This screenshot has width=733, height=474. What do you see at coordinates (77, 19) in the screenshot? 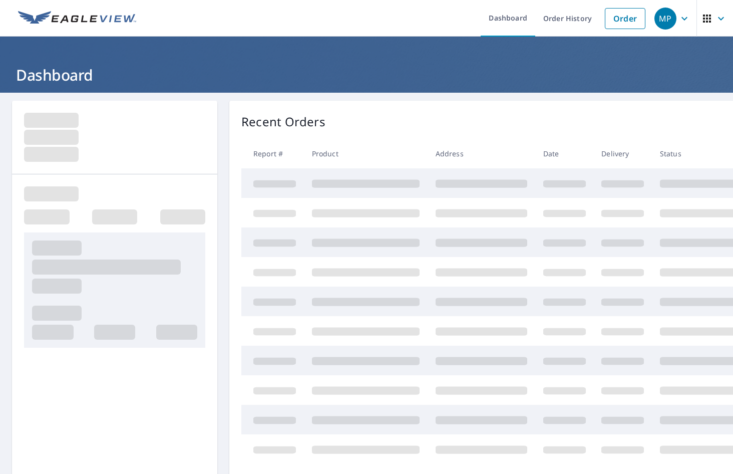
I see `img: EV Logo` at bounding box center [77, 19].